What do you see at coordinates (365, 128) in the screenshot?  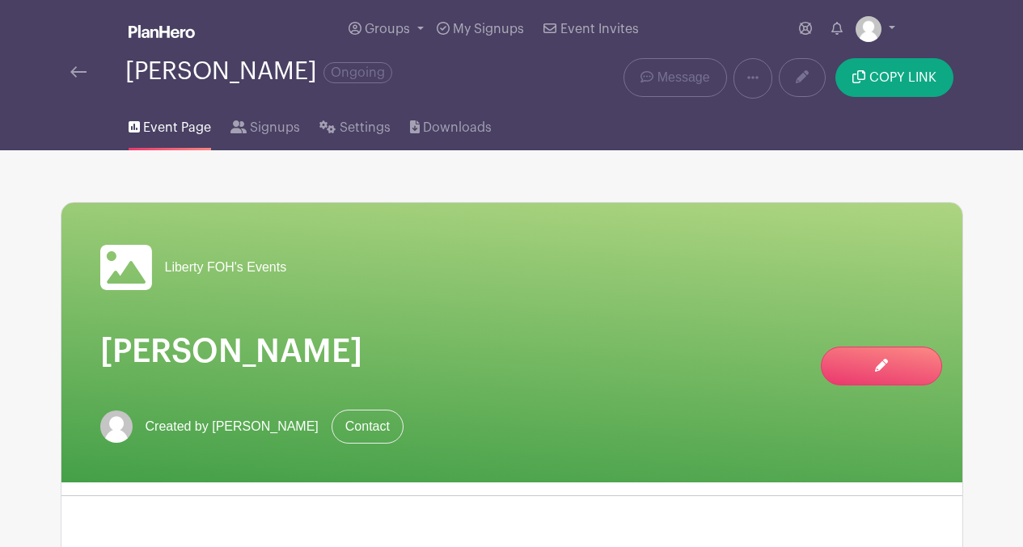 I see `span: Settings` at bounding box center [365, 128].